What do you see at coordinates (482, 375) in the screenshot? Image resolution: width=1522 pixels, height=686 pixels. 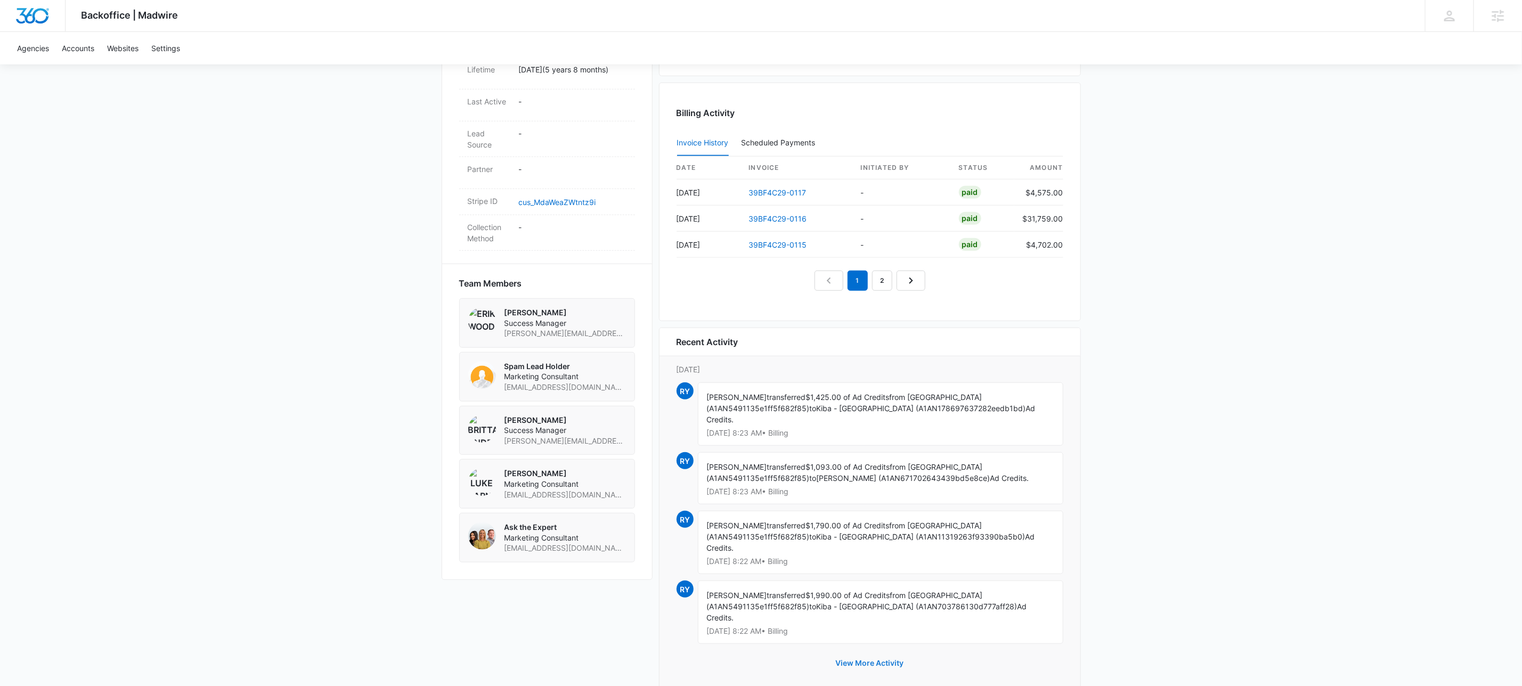 I see `img: Spam Lead Holder` at bounding box center [482, 375].